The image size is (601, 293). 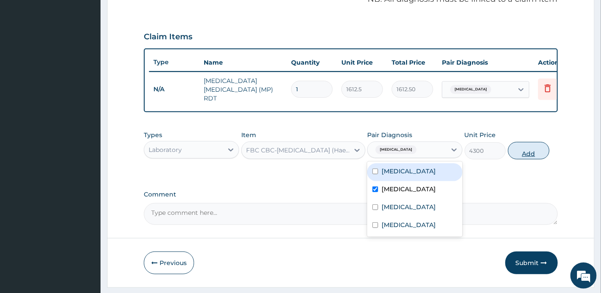 I want to click on label: Types, so click(x=153, y=135).